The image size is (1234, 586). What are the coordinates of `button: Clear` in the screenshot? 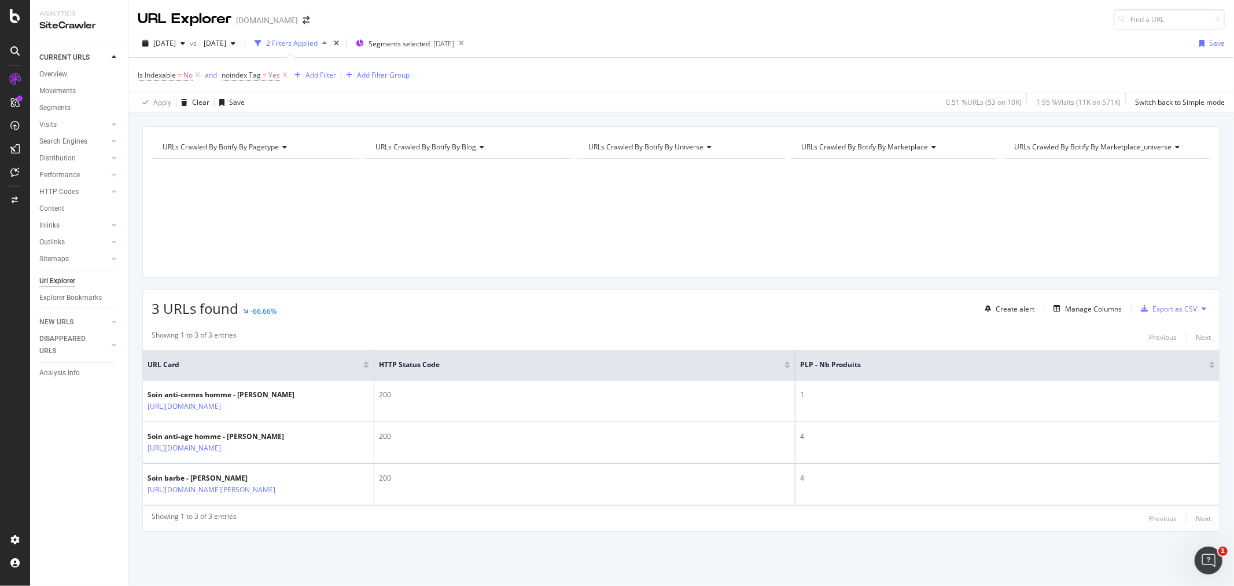 It's located at (193, 102).